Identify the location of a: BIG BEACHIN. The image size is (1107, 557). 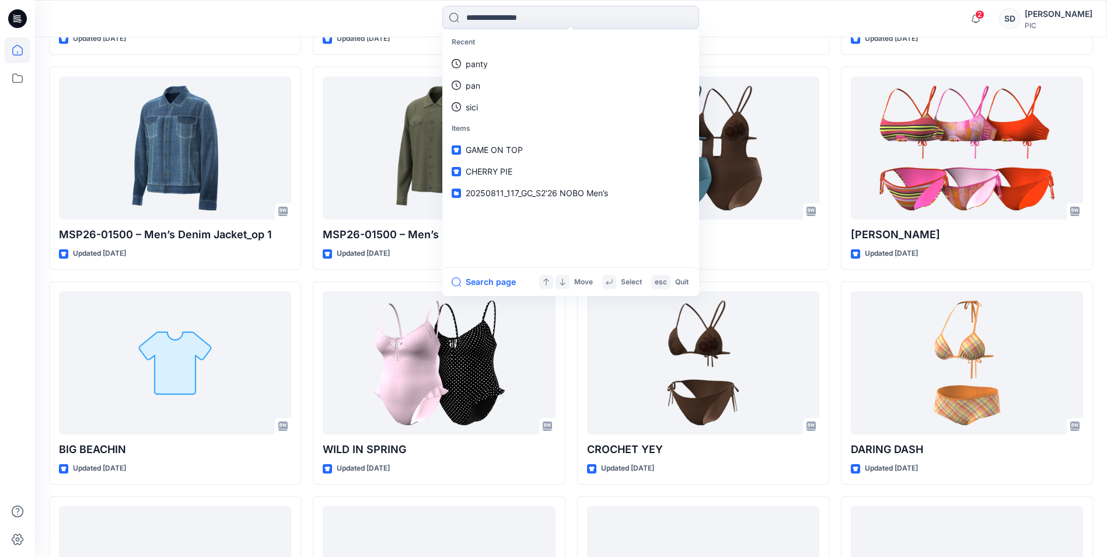
(175, 362).